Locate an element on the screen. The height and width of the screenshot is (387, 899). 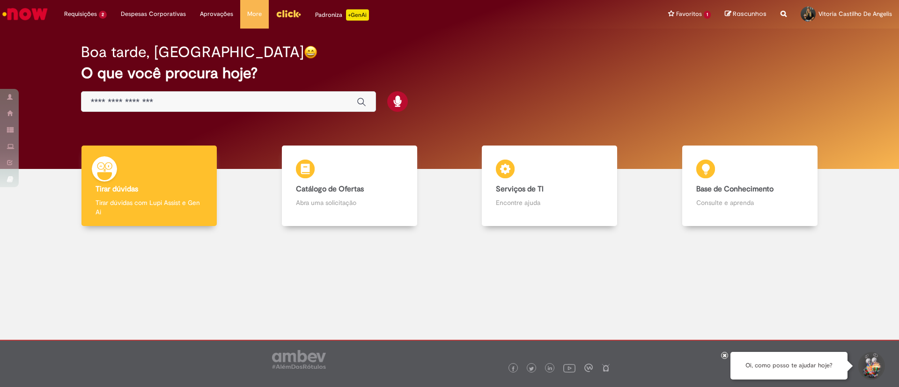
span: Requisições is located at coordinates (81, 14).